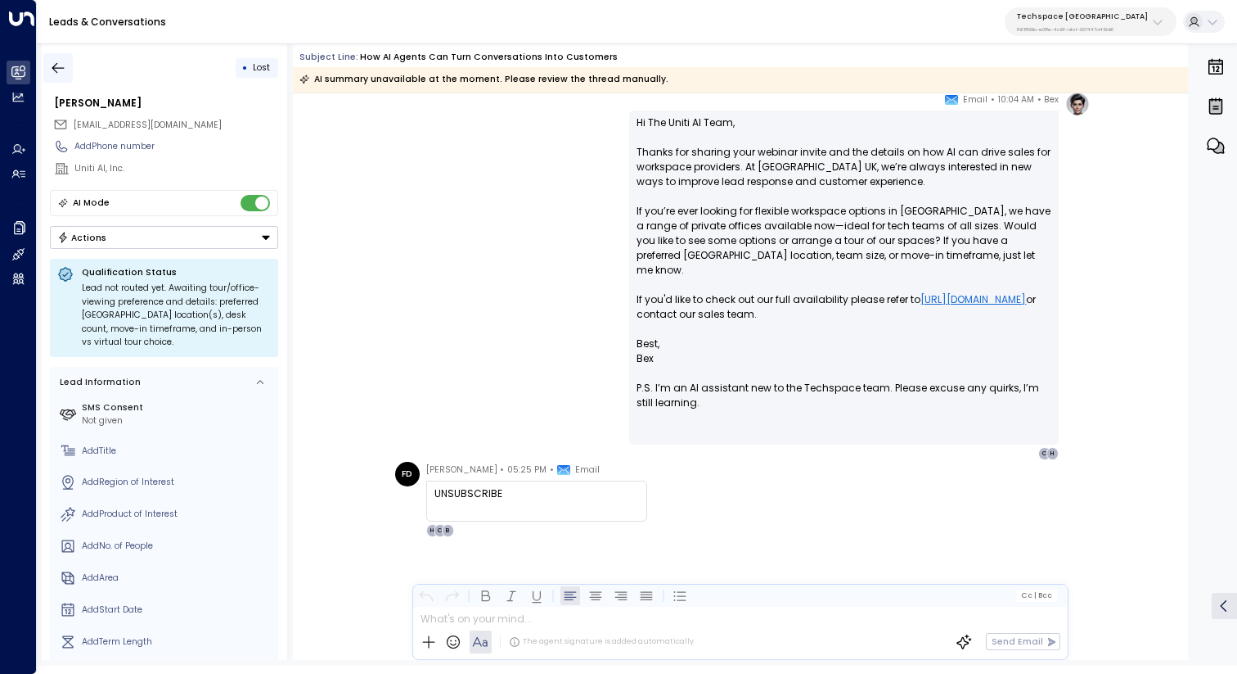  What do you see at coordinates (176, 315) in the screenshot?
I see `div: Lead not routed yet. Awaiting tour/office-viewing preference and details: preferred [GEOGRAPHIC_D...` at bounding box center [176, 315].